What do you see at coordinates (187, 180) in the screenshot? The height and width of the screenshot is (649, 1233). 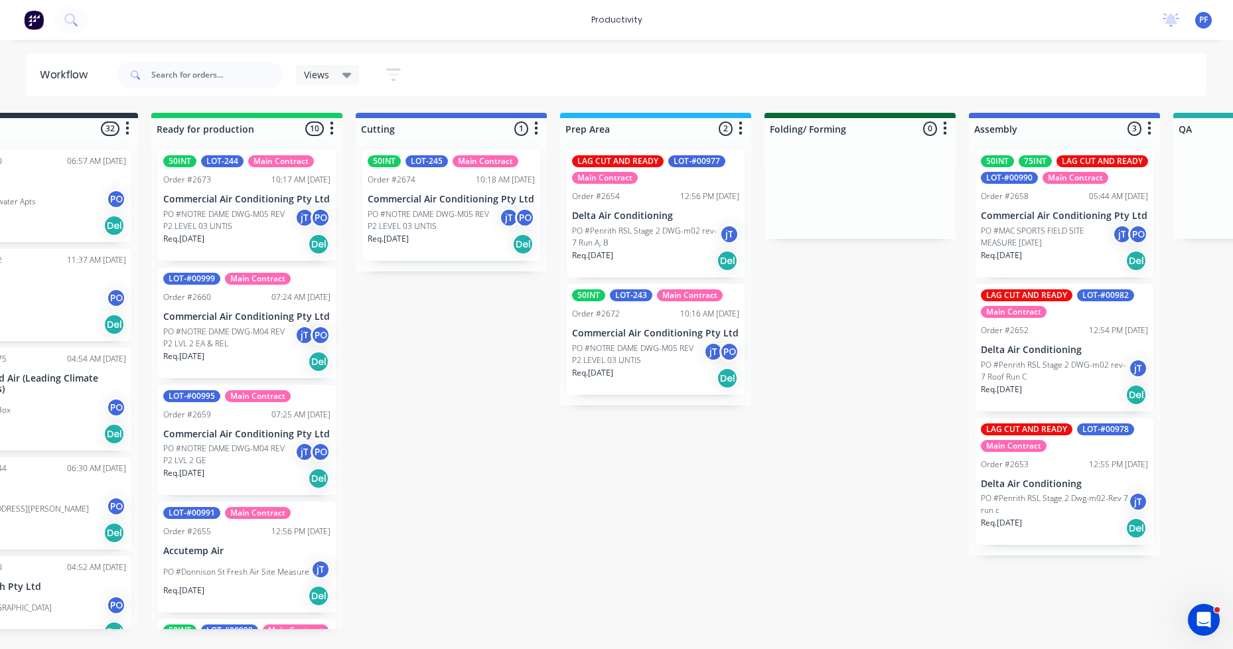 I see `div: Order #2673` at bounding box center [187, 180].